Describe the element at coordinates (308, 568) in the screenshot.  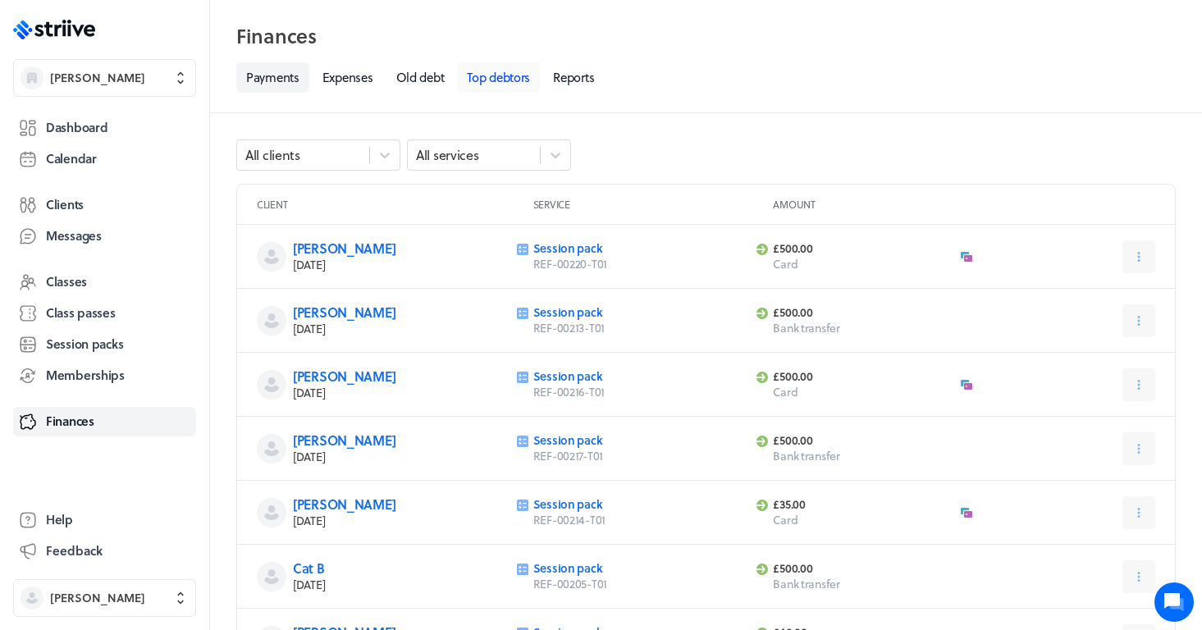
I see `a: Cat B` at that location.